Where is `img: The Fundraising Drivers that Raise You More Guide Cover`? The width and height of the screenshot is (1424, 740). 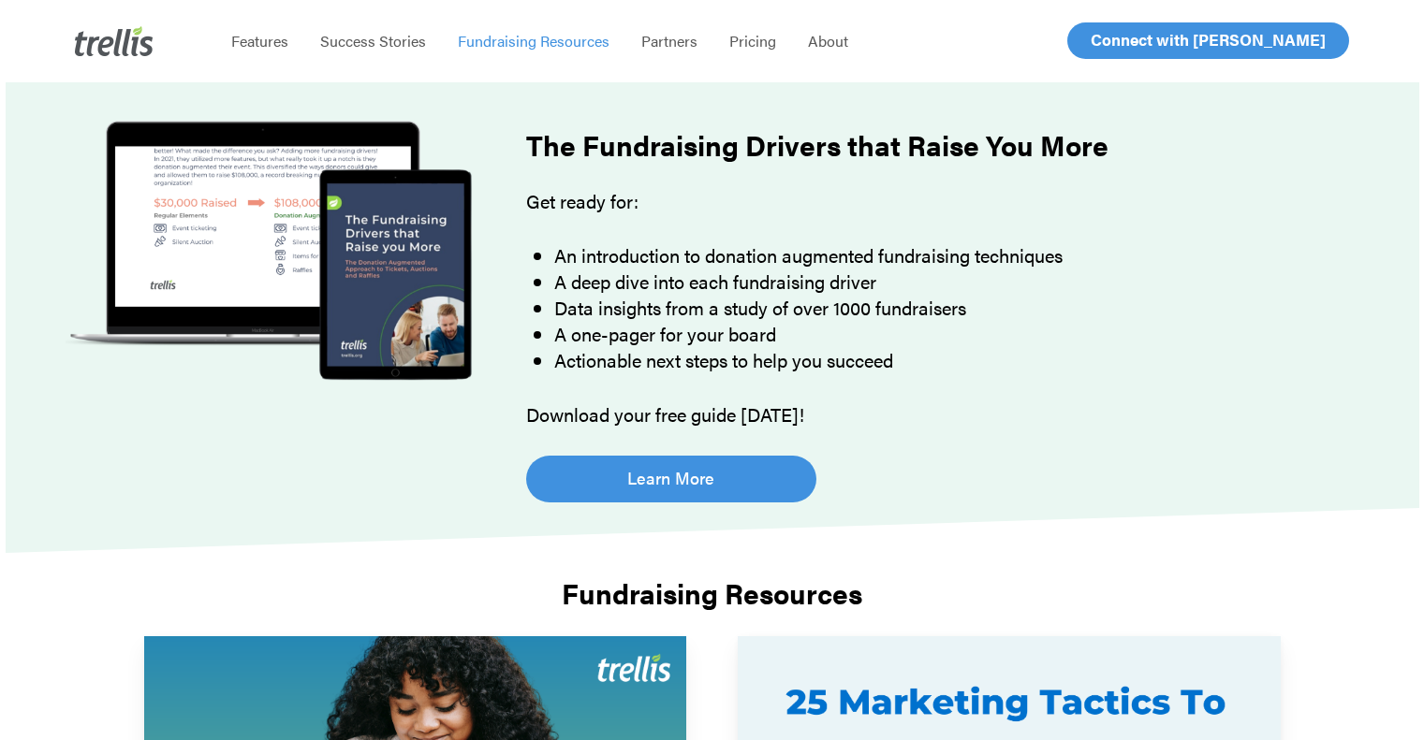 img: The Fundraising Drivers that Raise You More Guide Cover is located at coordinates (269, 251).